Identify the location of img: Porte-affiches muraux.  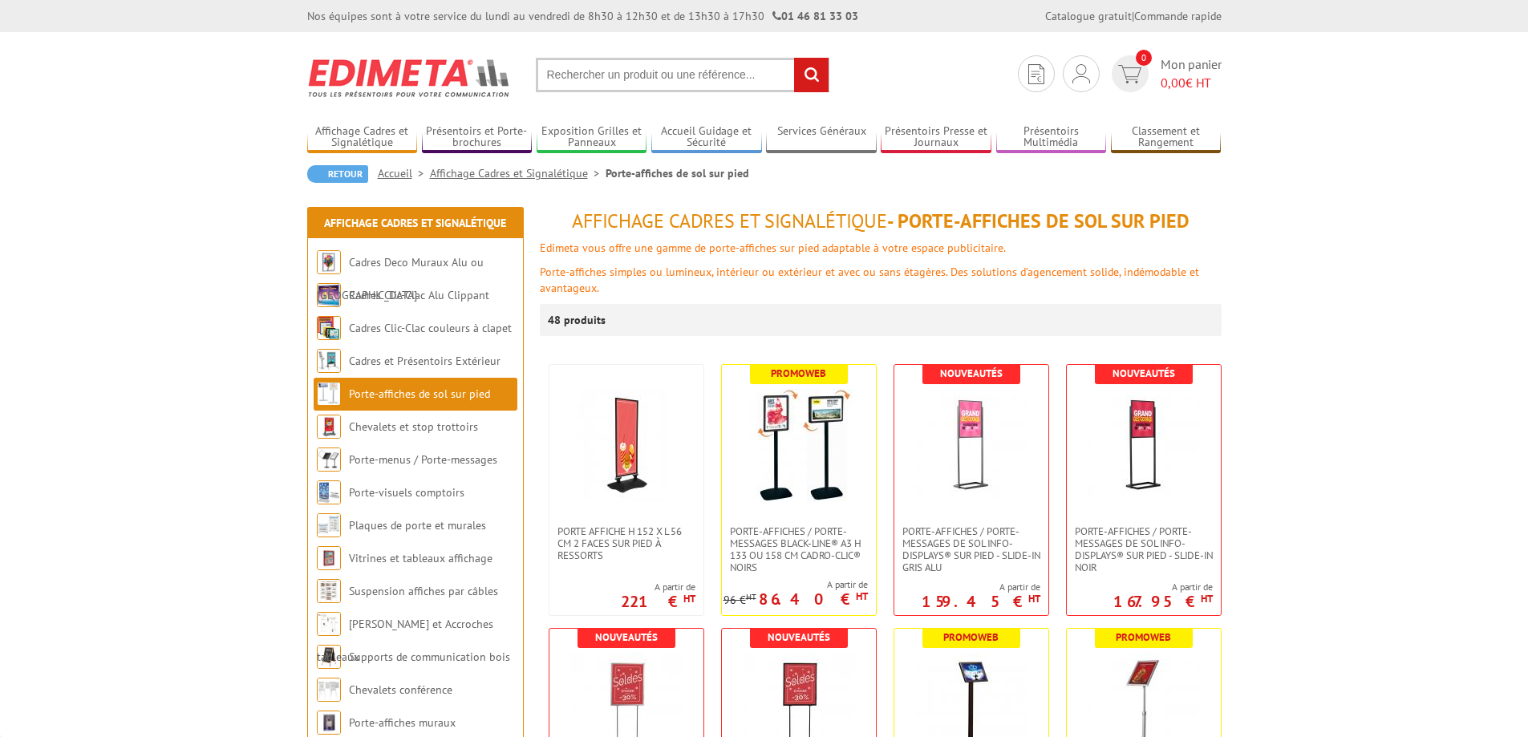
(329, 723).